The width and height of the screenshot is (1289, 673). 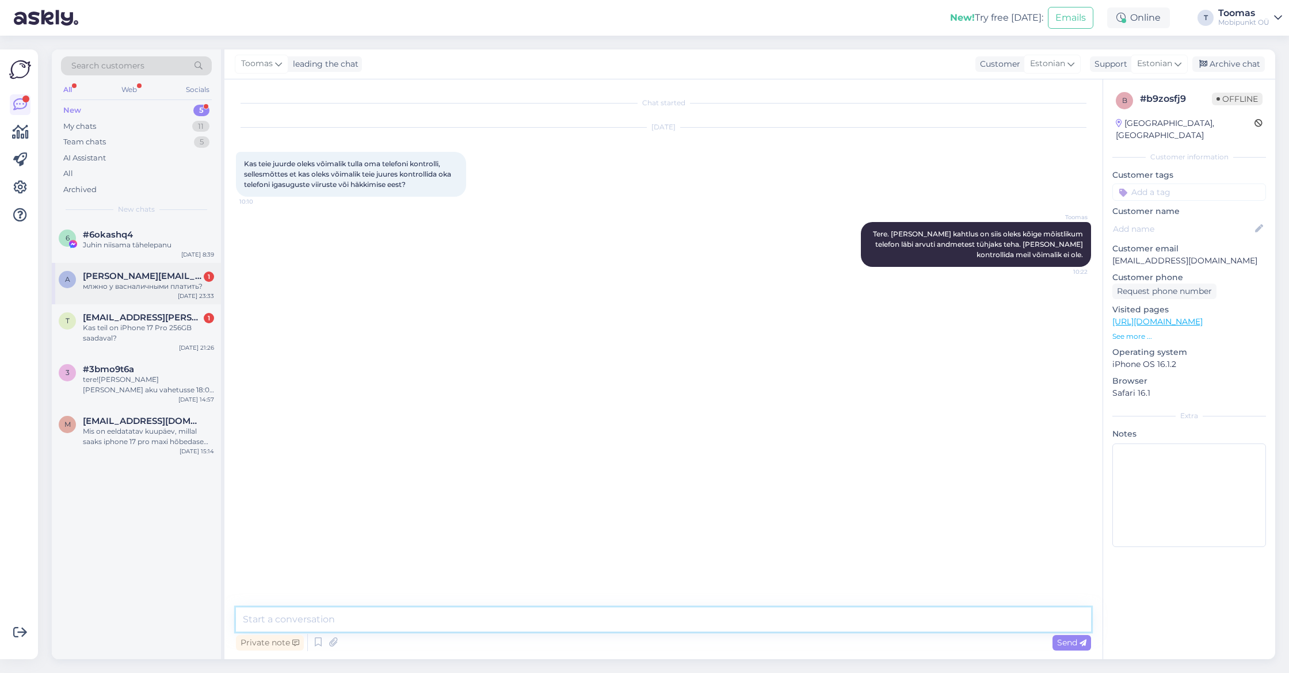 What do you see at coordinates (348, 174) in the screenshot?
I see `span: Kas teie juurde oleks võimalik tulla oma telefoni kontrolli, sellesmõttes et kas oleks võimalik t...` at bounding box center [348, 174].